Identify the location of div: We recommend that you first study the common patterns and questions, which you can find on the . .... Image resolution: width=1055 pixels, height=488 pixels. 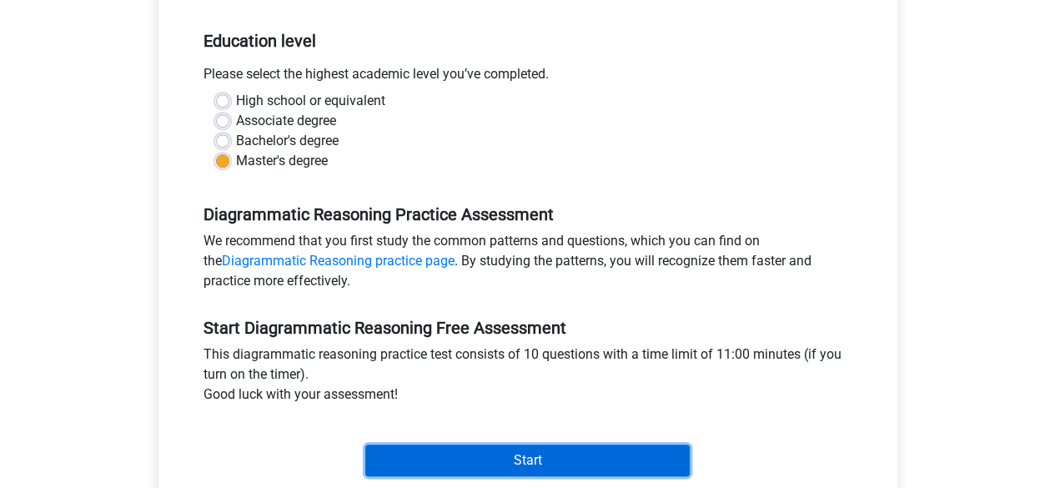
(528, 264).